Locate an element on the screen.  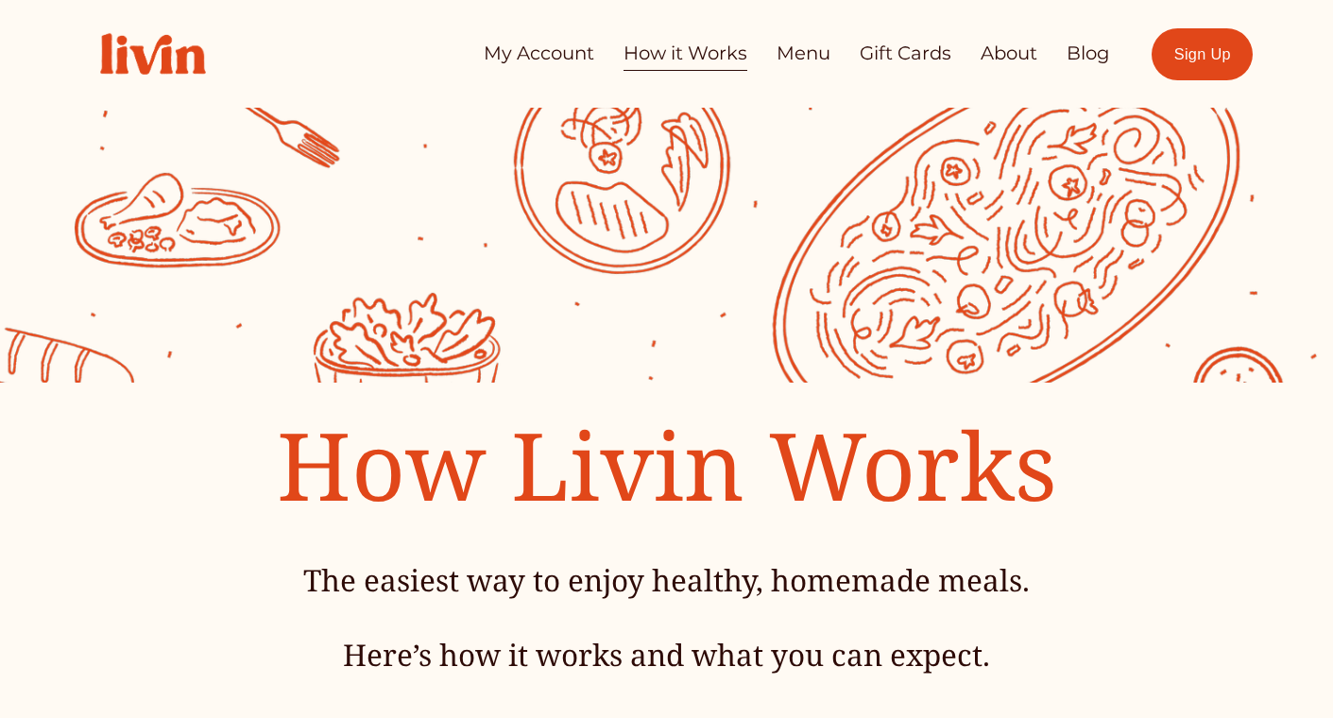
a: Gift Cards is located at coordinates (905, 53).